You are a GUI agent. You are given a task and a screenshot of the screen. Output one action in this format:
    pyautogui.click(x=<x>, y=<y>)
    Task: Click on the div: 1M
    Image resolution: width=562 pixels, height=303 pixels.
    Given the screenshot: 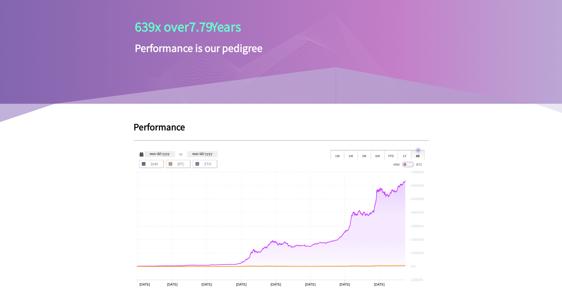 What is the action you would take?
    pyautogui.click(x=350, y=155)
    